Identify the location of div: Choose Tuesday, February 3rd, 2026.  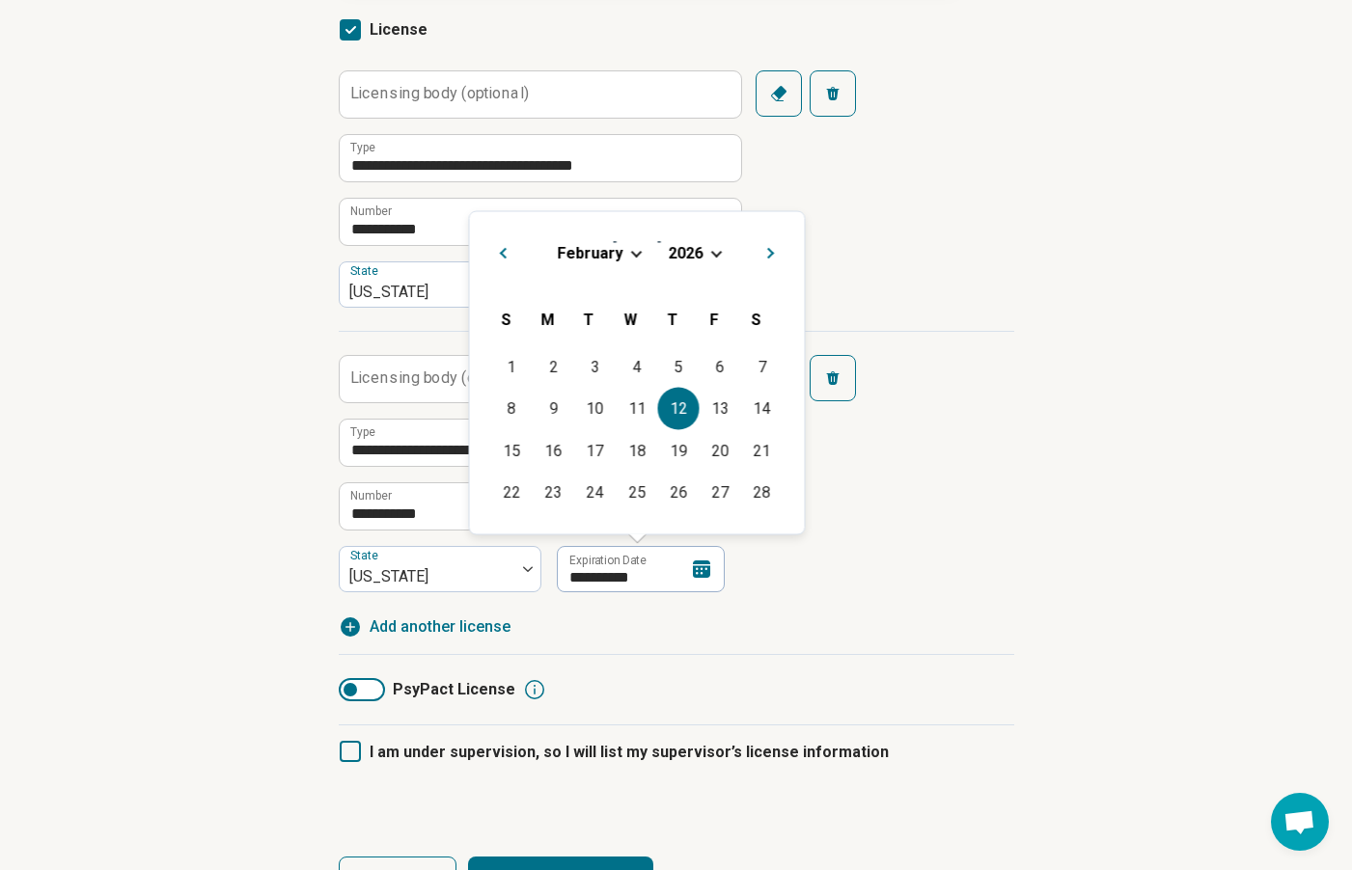
(594, 367).